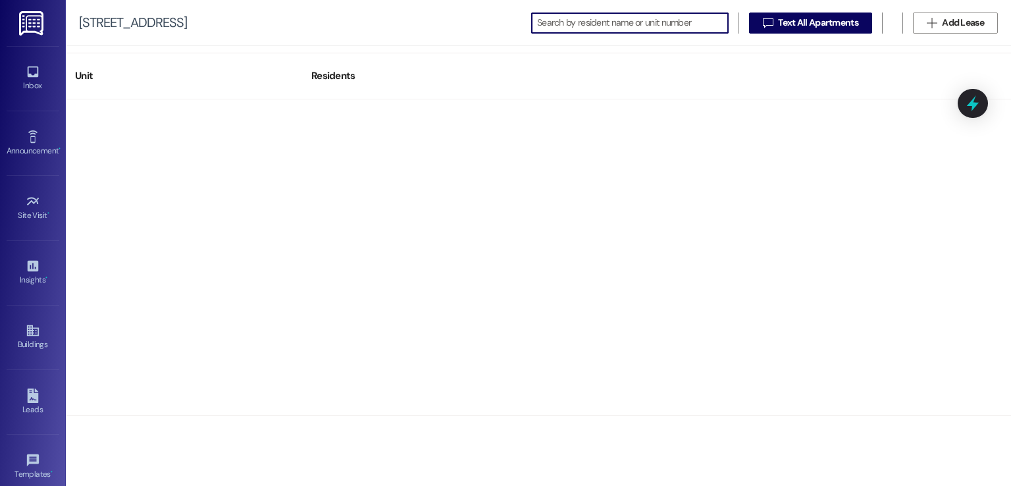 The width and height of the screenshot is (1011, 486). Describe the element at coordinates (420, 76) in the screenshot. I see `div: Residents` at that location.